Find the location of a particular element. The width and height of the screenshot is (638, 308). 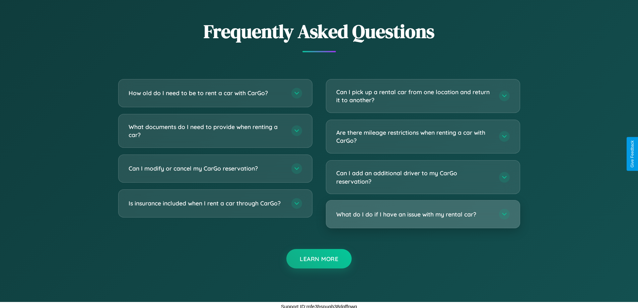

h2: Frequently Asked Questions is located at coordinates (319, 31).